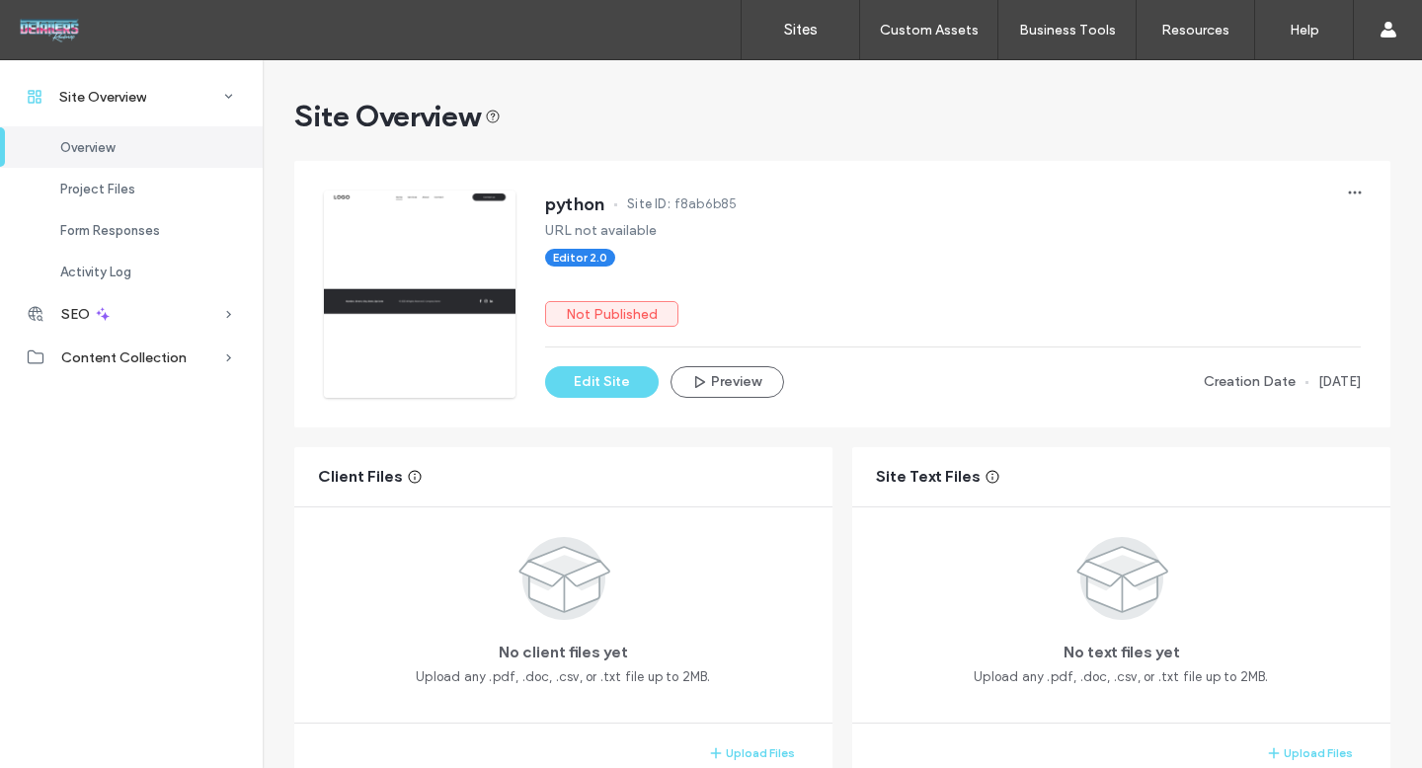 The height and width of the screenshot is (768, 1422). What do you see at coordinates (706, 204) in the screenshot?
I see `span: f8ab6b85` at bounding box center [706, 204].